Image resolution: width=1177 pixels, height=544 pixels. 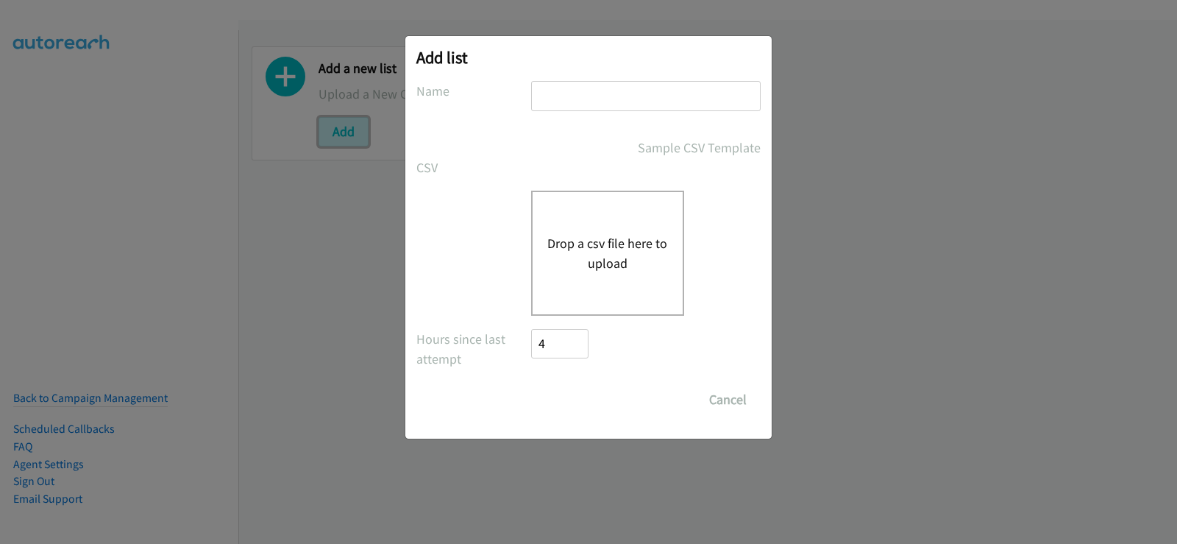 What do you see at coordinates (589, 57) in the screenshot?
I see `h2: Add list` at bounding box center [589, 57].